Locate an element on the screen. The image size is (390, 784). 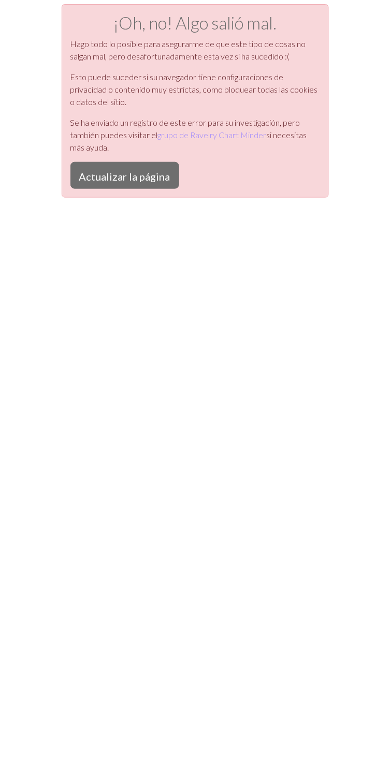
font: ¡Oh, no! Algo salió mal. is located at coordinates (195, 23).